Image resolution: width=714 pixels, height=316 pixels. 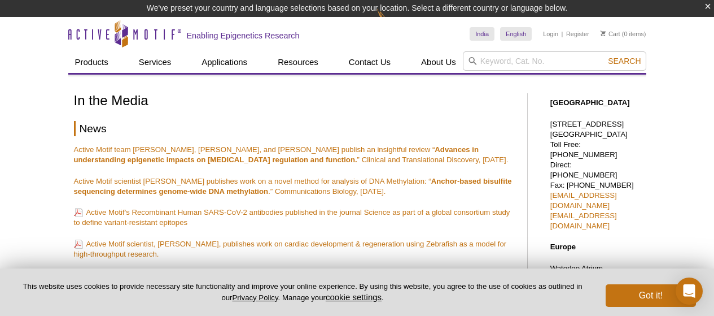 What do you see at coordinates (224, 62) in the screenshot?
I see `a: Applications` at bounding box center [224, 62].